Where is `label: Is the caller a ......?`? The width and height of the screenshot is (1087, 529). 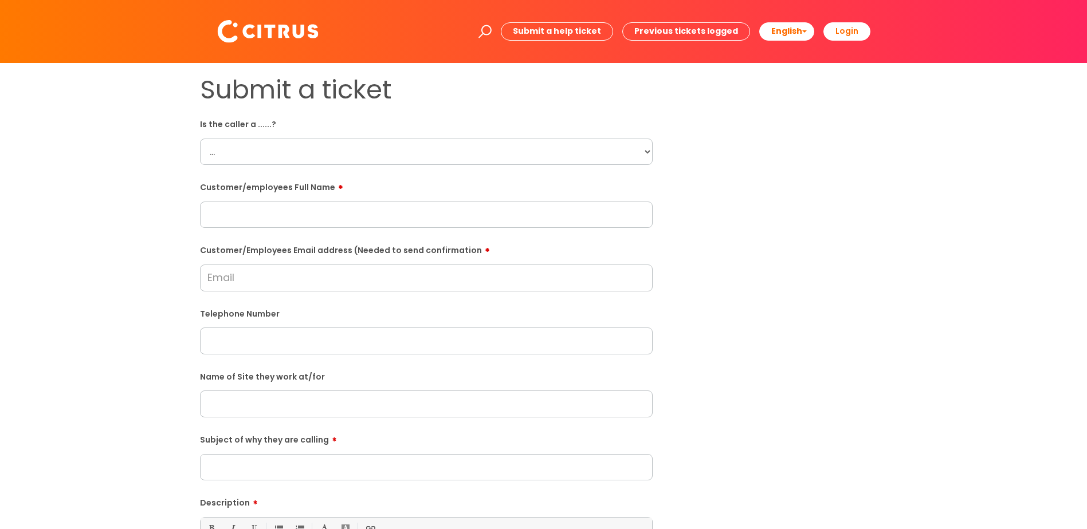
label: Is the caller a ......? is located at coordinates (426, 123).